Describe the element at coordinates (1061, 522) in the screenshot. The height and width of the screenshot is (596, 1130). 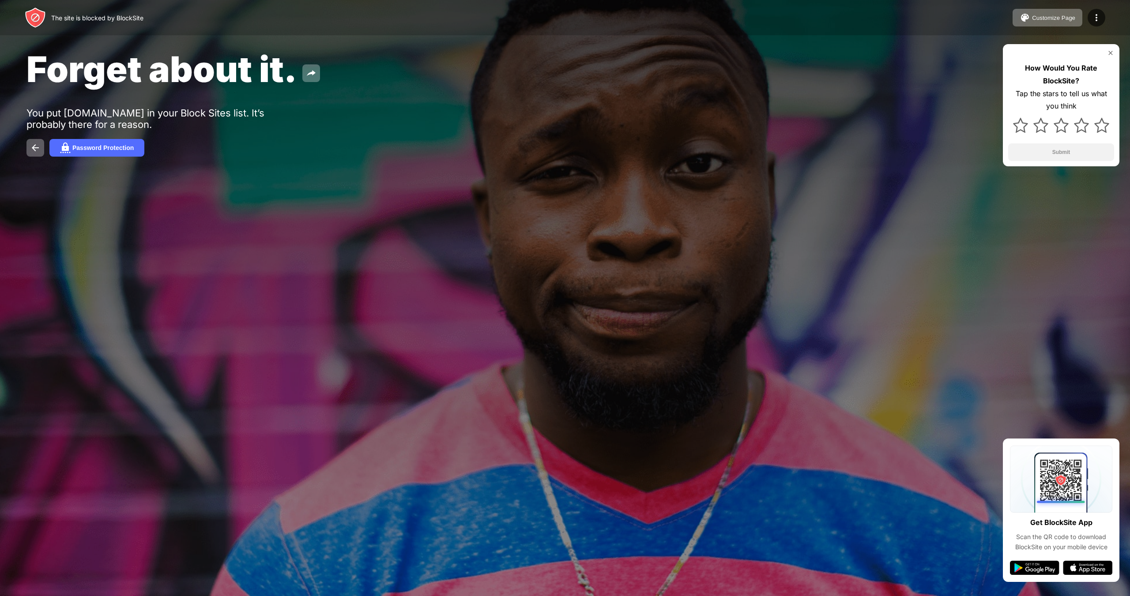
I see `div: Get BlockSite App` at that location.